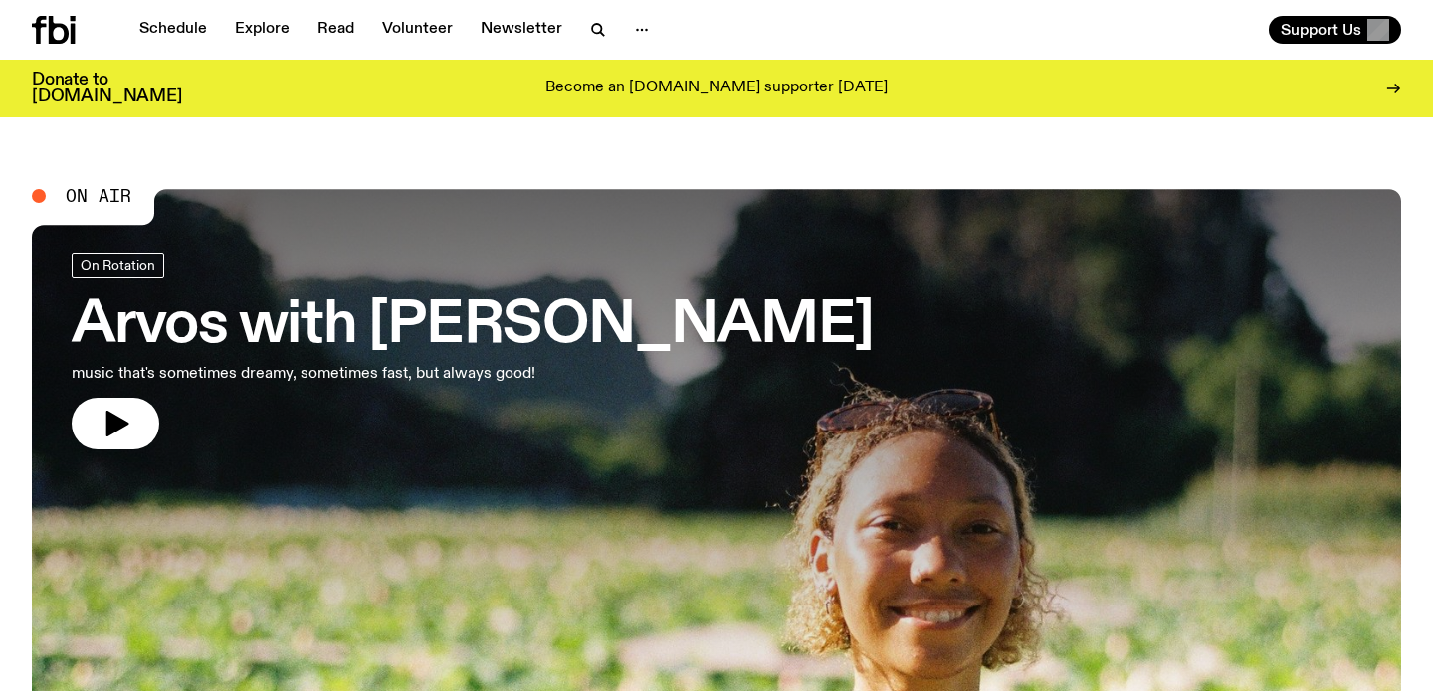  I want to click on span: On Air, so click(98, 196).